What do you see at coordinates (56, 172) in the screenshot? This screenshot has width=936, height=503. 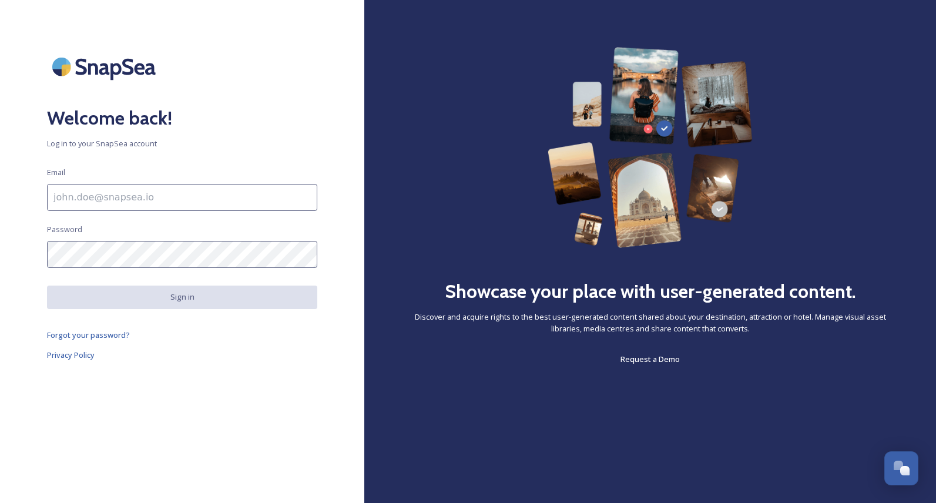 I see `span: Email` at bounding box center [56, 172].